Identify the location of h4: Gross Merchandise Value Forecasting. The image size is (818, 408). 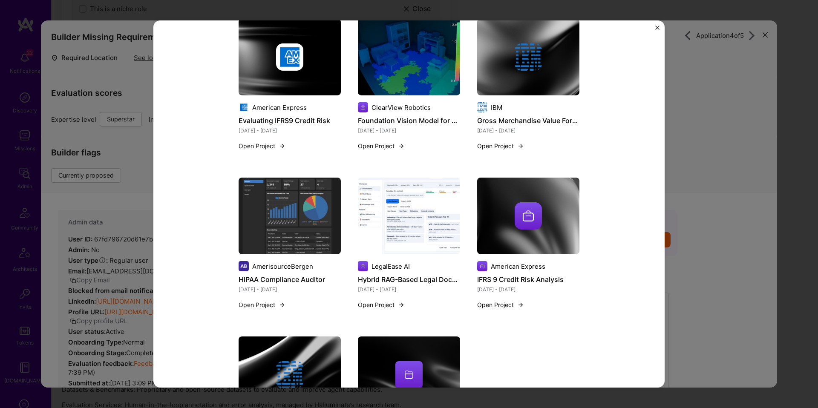
(528, 121).